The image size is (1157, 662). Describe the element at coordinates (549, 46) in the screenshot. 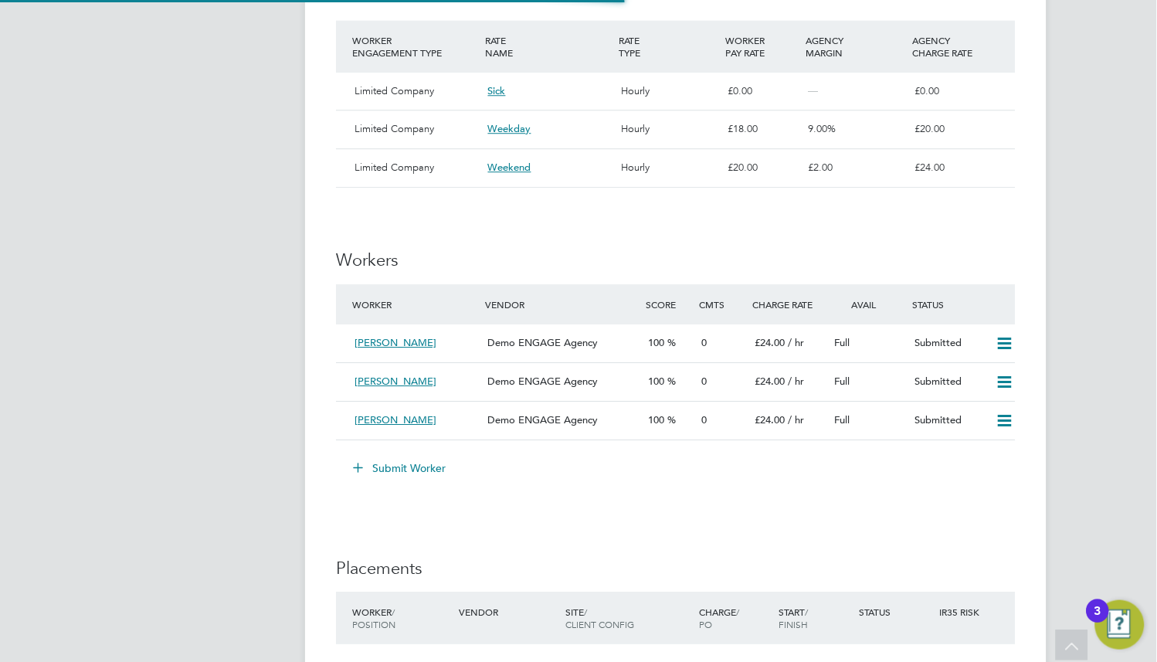

I see `div: RATE NAME` at that location.